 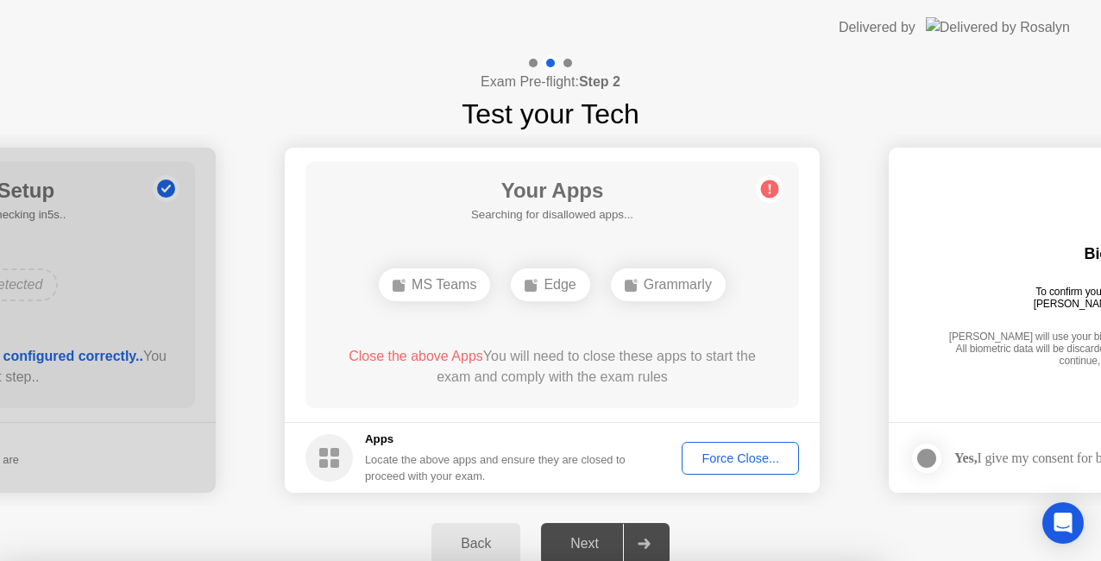 I want to click on h4: Exam Pre-flight:, so click(x=550, y=82).